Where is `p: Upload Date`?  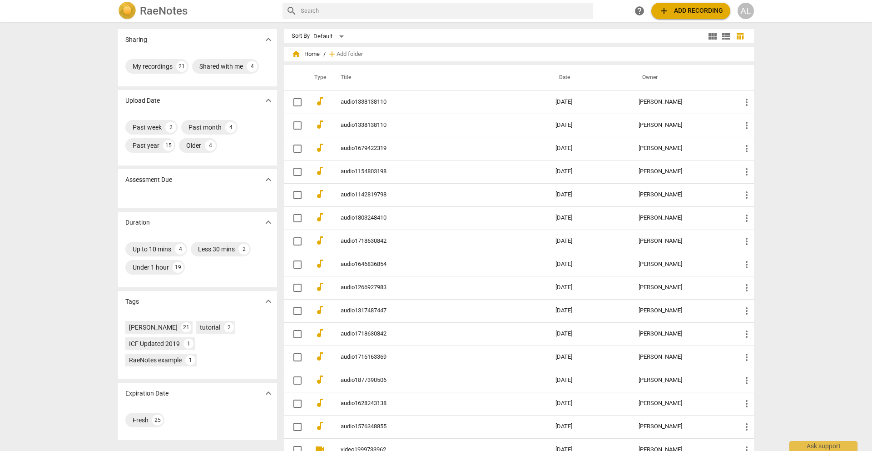 p: Upload Date is located at coordinates (143, 100).